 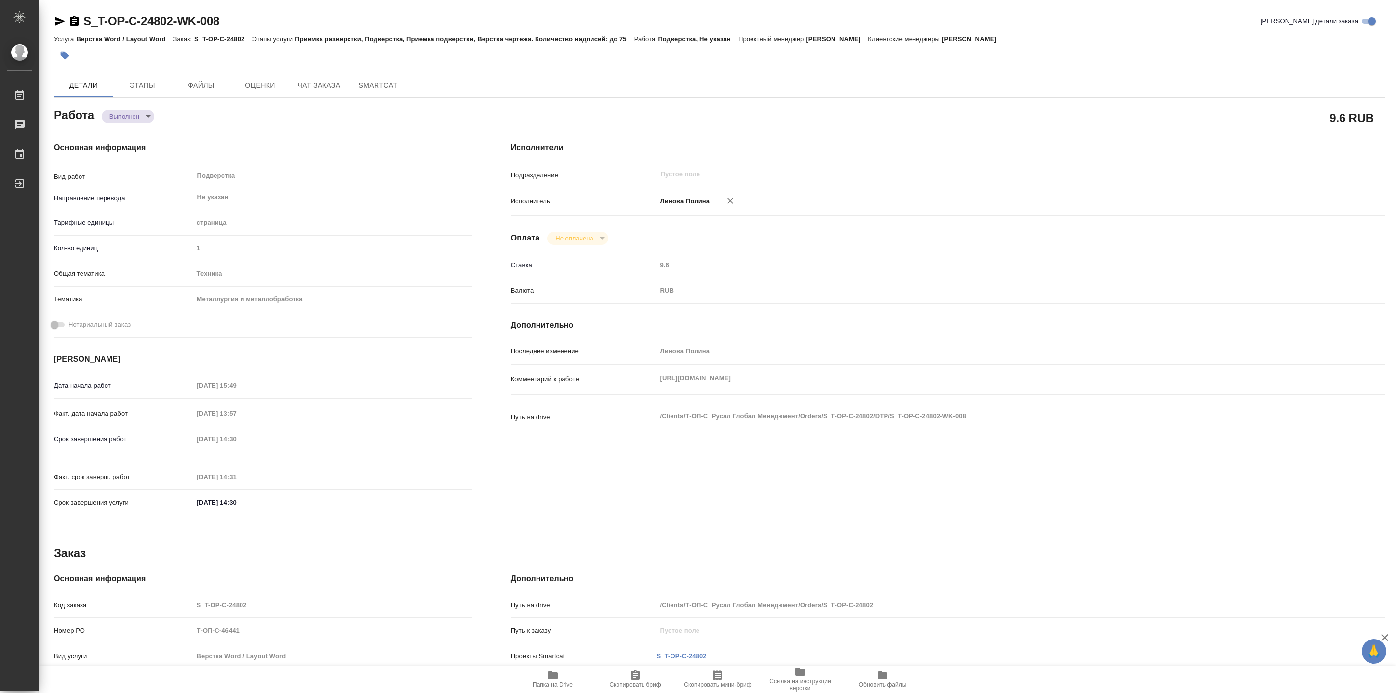 I want to click on input: ✎ Введи что-нибудь, so click(x=236, y=502).